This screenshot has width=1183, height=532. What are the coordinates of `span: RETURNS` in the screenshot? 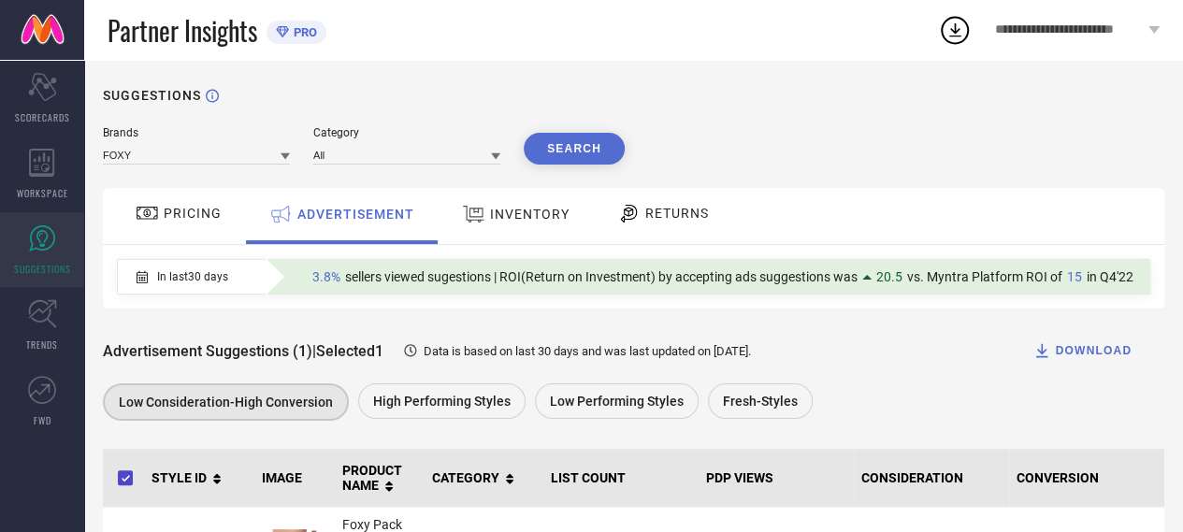 It's located at (677, 213).